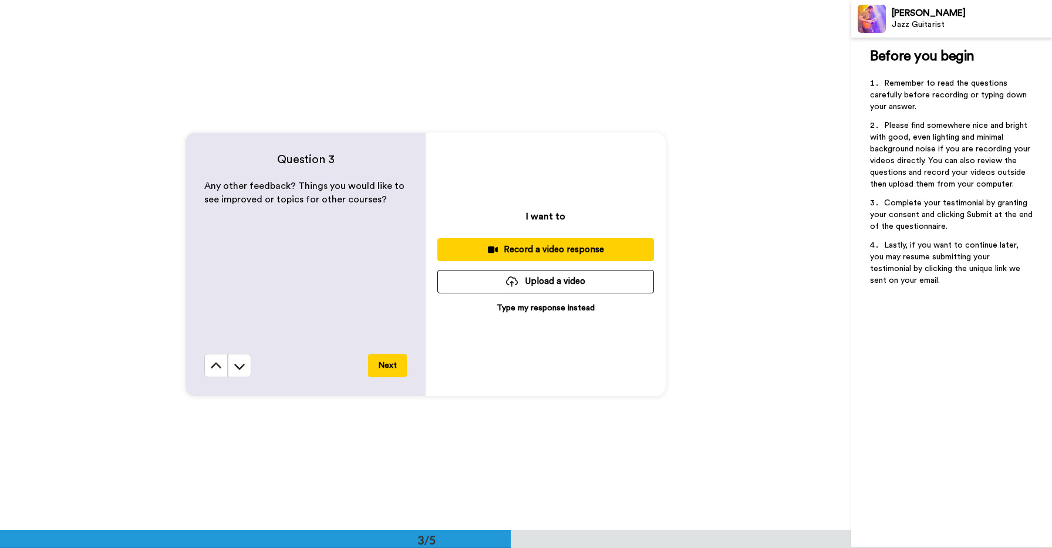  What do you see at coordinates (305, 160) in the screenshot?
I see `h4: Question 3` at bounding box center [305, 160].